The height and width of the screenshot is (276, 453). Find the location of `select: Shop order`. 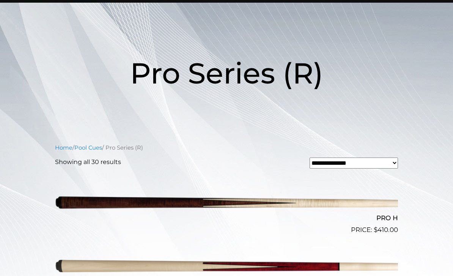

select: Shop order is located at coordinates (354, 163).